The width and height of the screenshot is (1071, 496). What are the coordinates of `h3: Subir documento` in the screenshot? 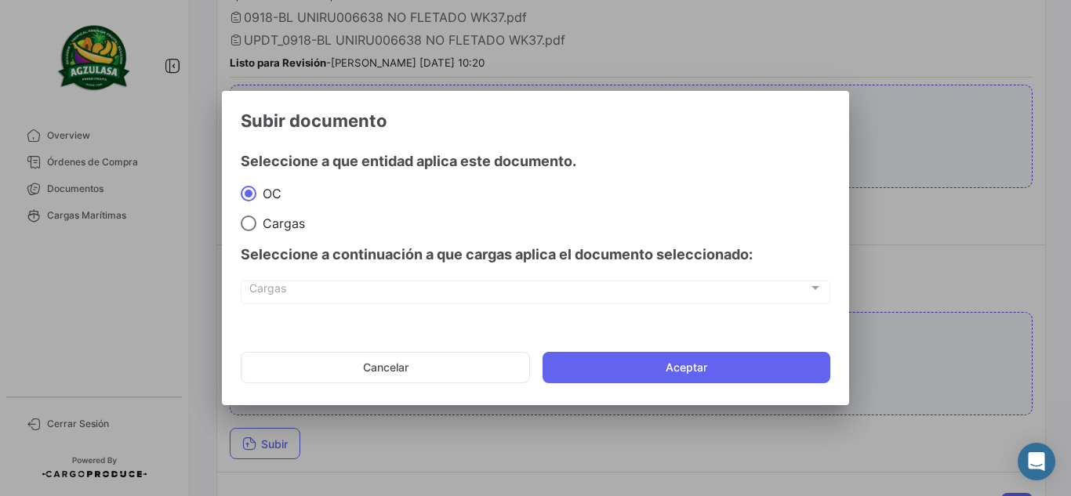 It's located at (536, 121).